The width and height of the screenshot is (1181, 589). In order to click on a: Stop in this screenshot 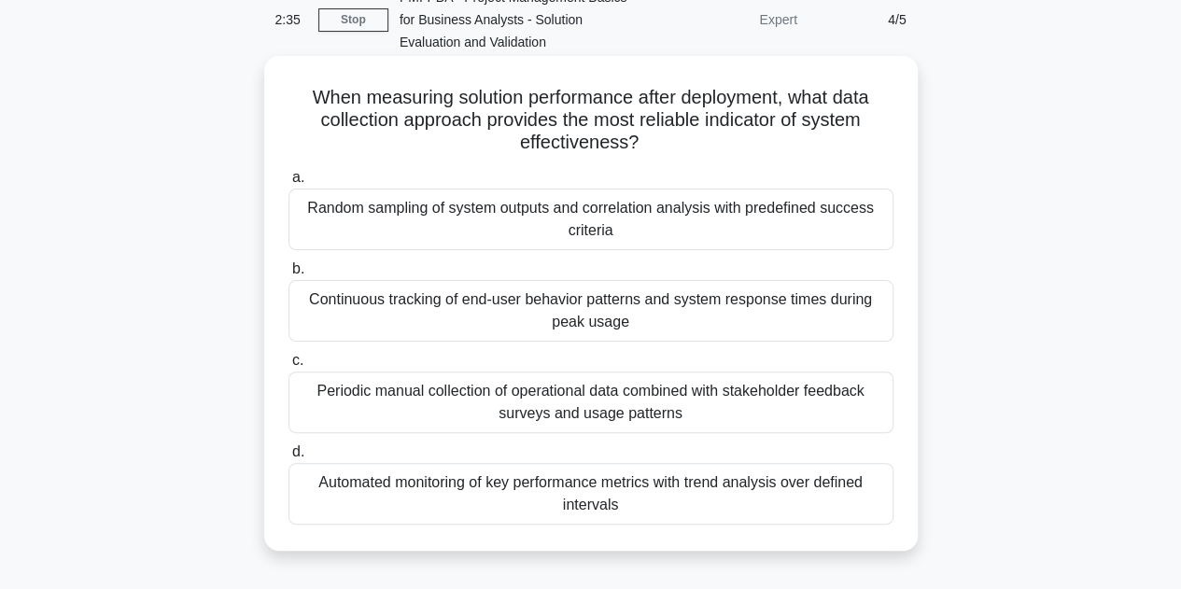, I will do `click(353, 20)`.